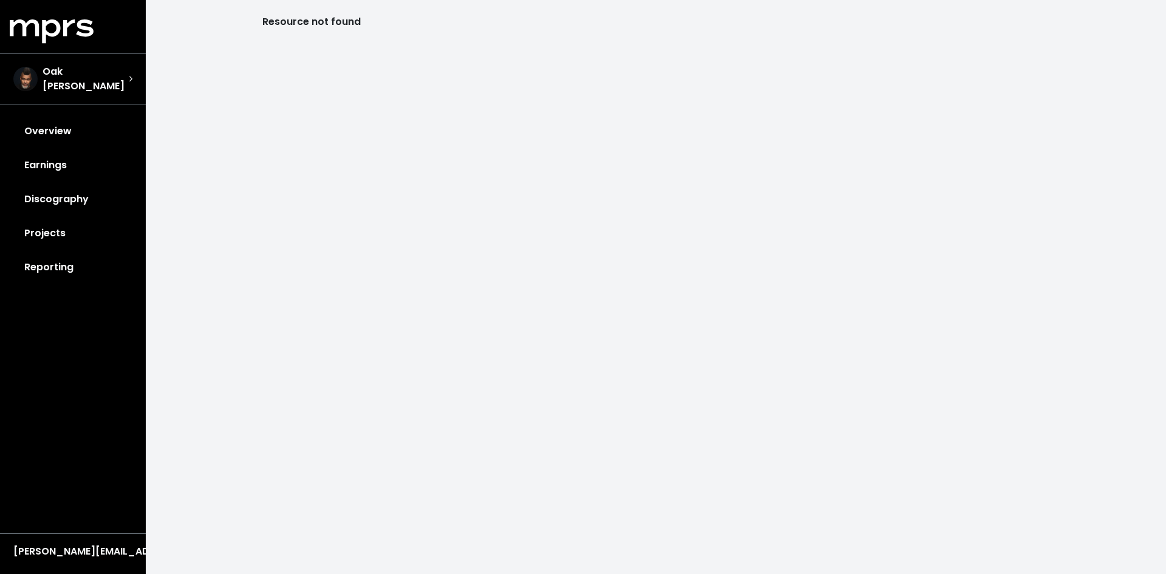 This screenshot has height=574, width=1166. Describe the element at coordinates (26, 79) in the screenshot. I see `img: The selected account / producer` at that location.